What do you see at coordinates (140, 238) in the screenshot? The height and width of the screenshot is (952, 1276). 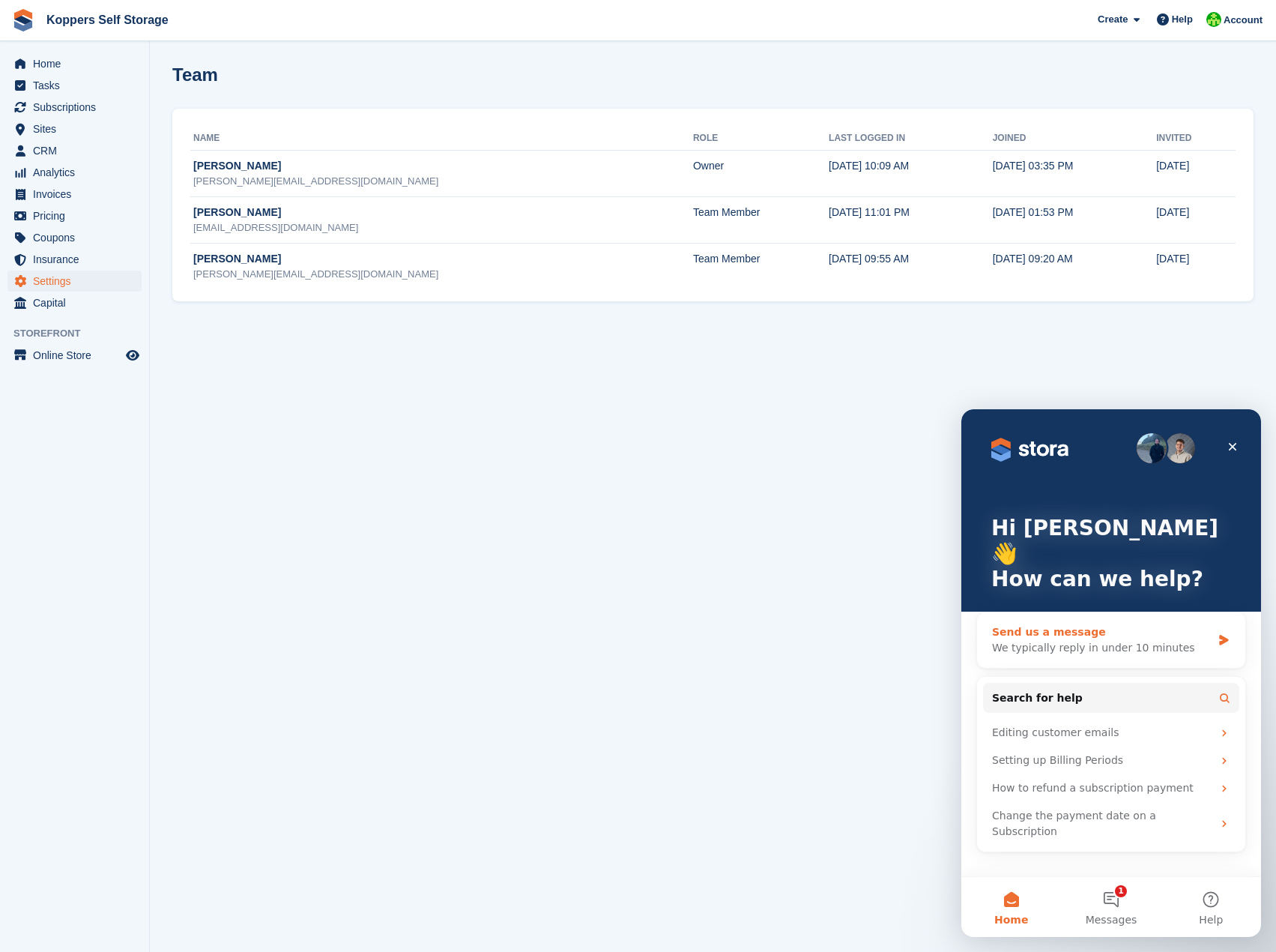 I see `div: We typically reply in under 10 minutes` at bounding box center [140, 238].